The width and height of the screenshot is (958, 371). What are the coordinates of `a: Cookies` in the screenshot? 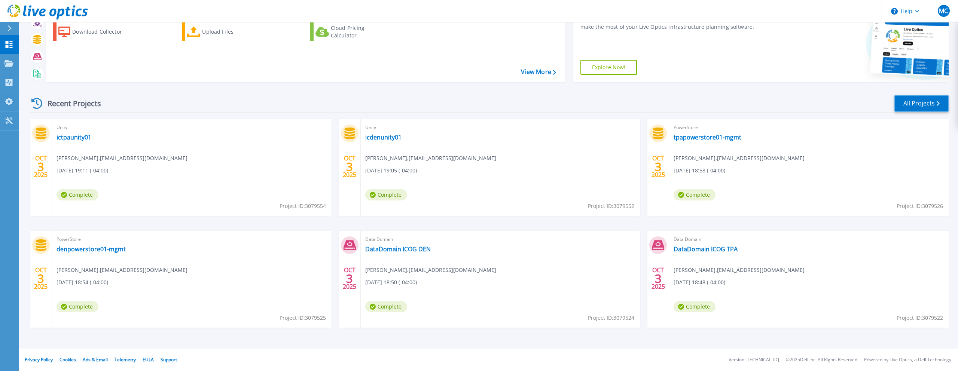 It's located at (68, 360).